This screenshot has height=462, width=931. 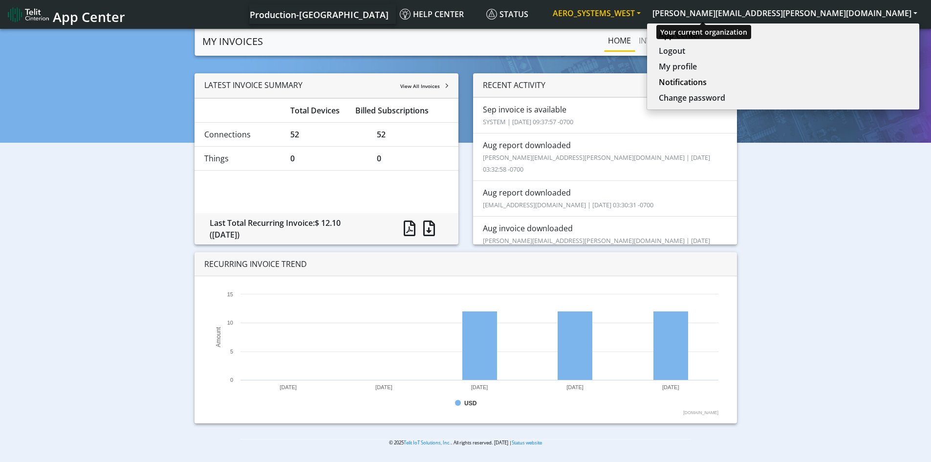 I want to click on a: Help center, so click(x=439, y=14).